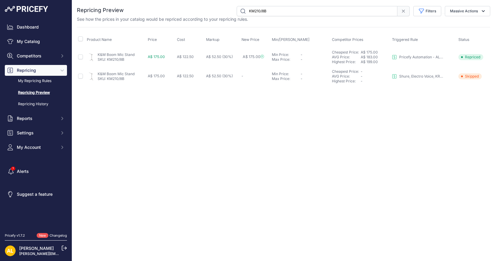 The height and width of the screenshot is (261, 495). I want to click on span: Price, so click(152, 39).